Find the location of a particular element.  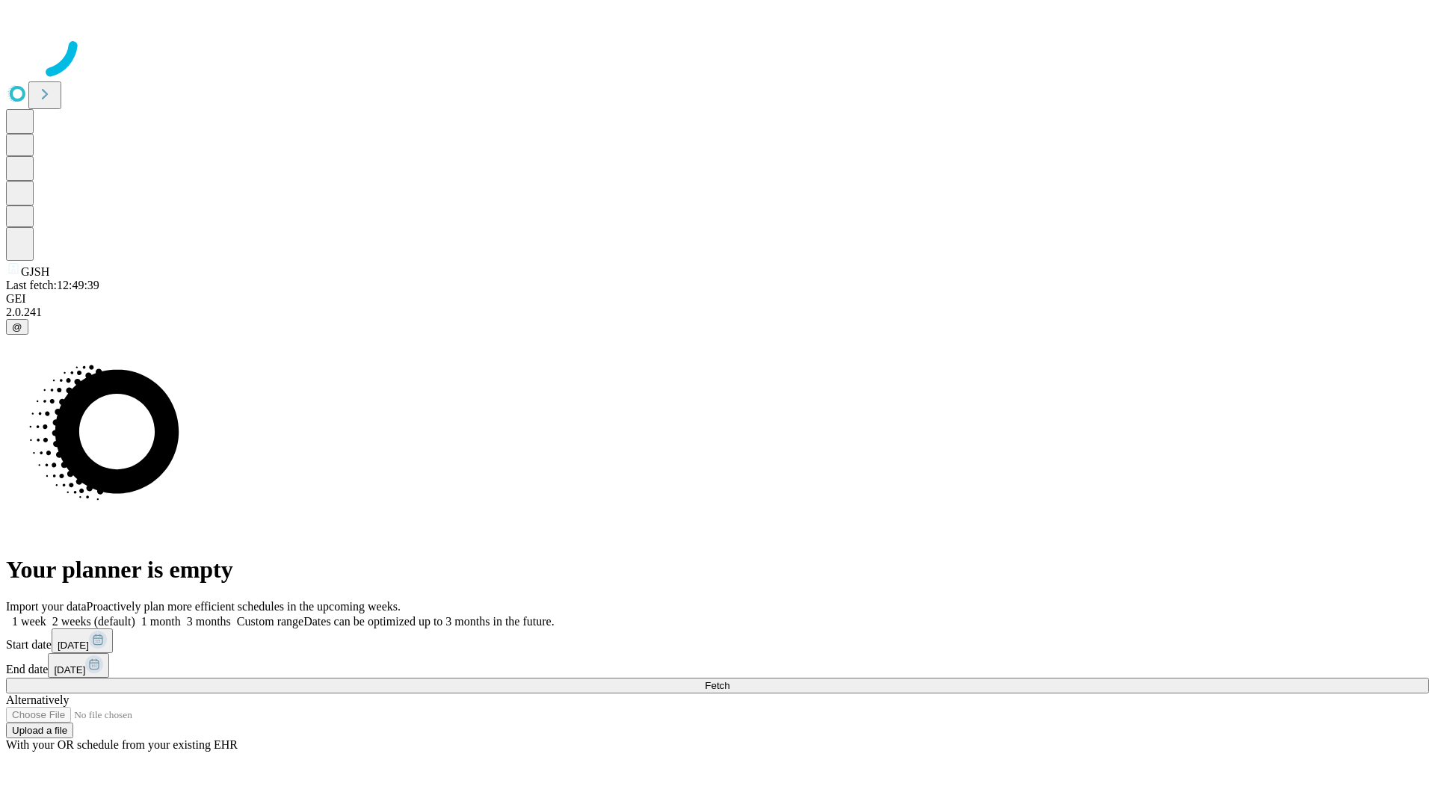

span: Proactively plan more efficient schedules in the upcoming weeks. is located at coordinates (244, 606).